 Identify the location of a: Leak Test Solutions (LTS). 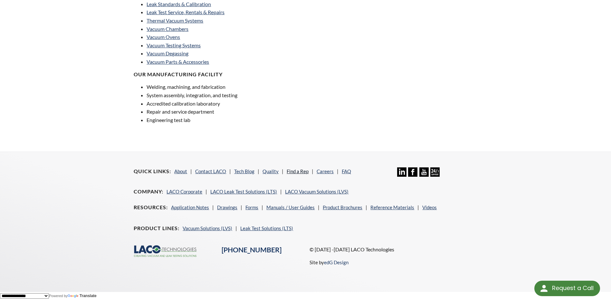
(267, 228).